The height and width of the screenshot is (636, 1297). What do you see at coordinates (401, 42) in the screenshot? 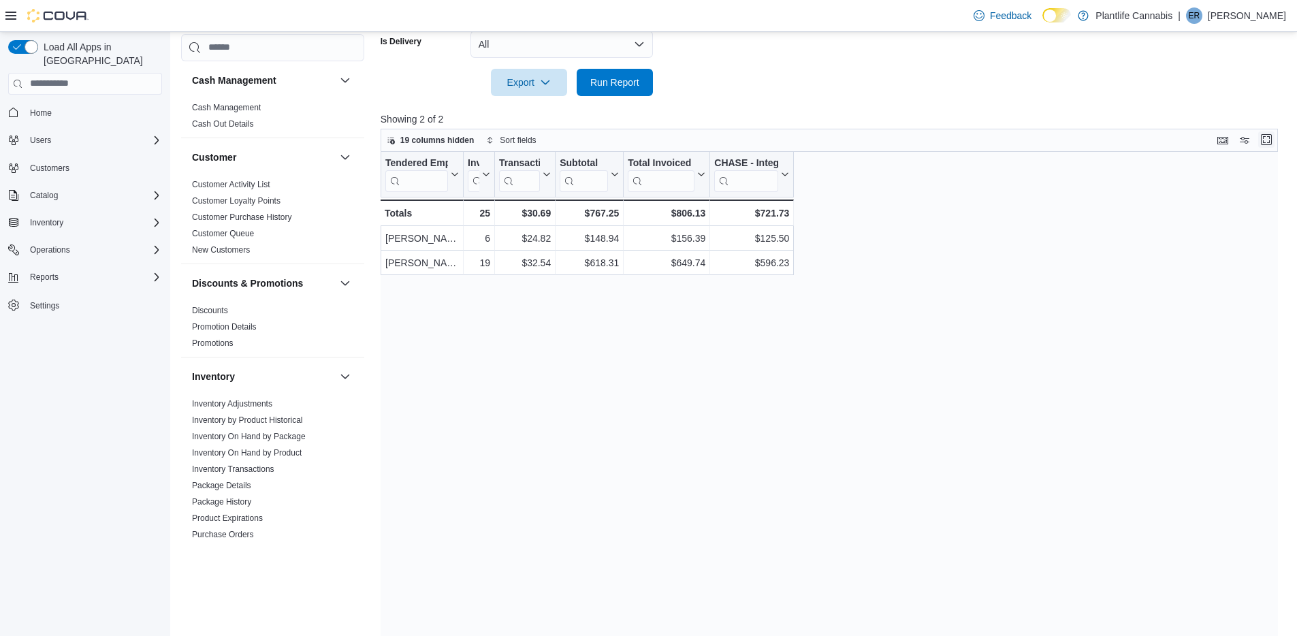
I see `label: Is Delivery` at bounding box center [401, 42].